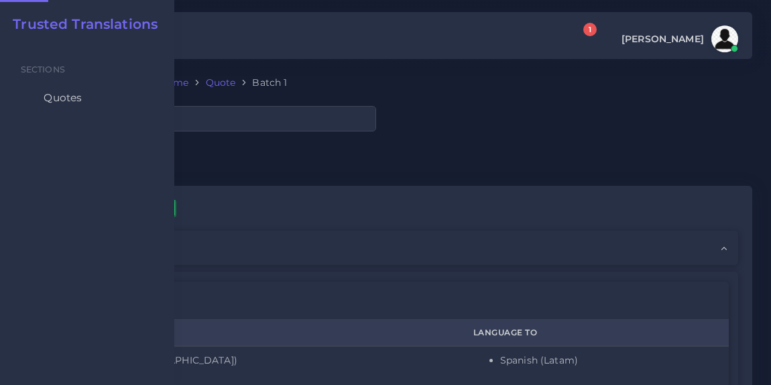 This screenshot has height=385, width=771. I want to click on li: Spanish (Latam), so click(605, 360).